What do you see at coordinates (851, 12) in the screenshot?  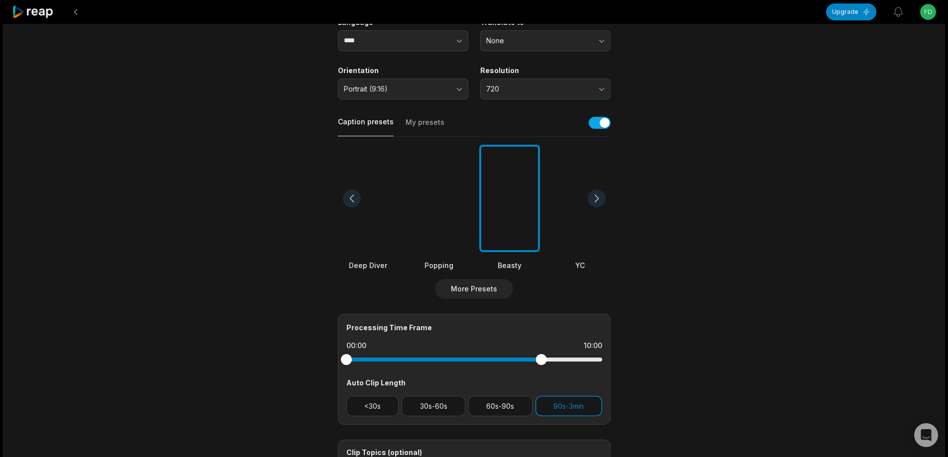 I see `button: Upgrade` at bounding box center [851, 12].